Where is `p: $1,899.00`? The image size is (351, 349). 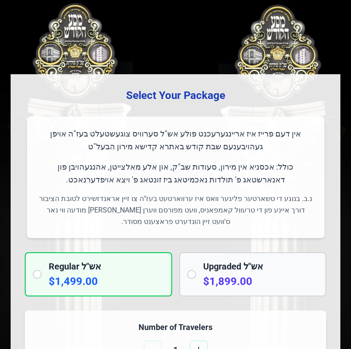
p: $1,899.00 is located at coordinates (261, 282).